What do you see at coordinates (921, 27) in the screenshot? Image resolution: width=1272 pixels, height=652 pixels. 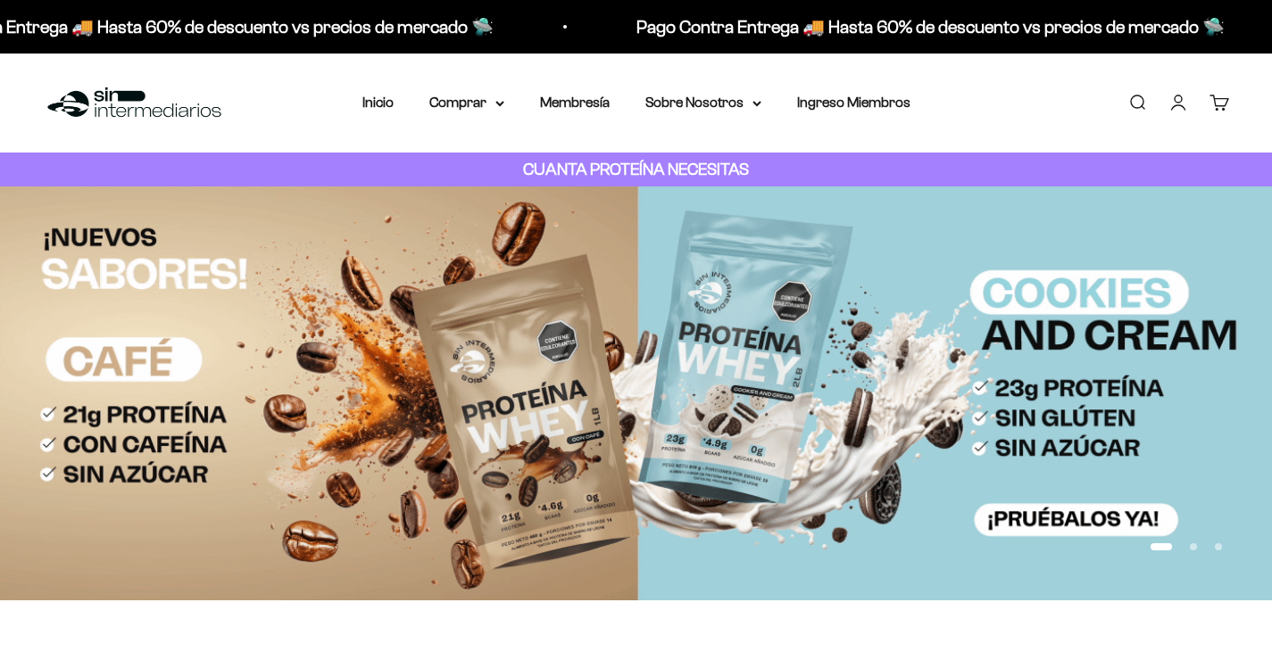 I see `p: Pago Contra Entrega 🚚 Hasta 60% de descuento vs precios de mercado 🛸` at bounding box center [921, 27].